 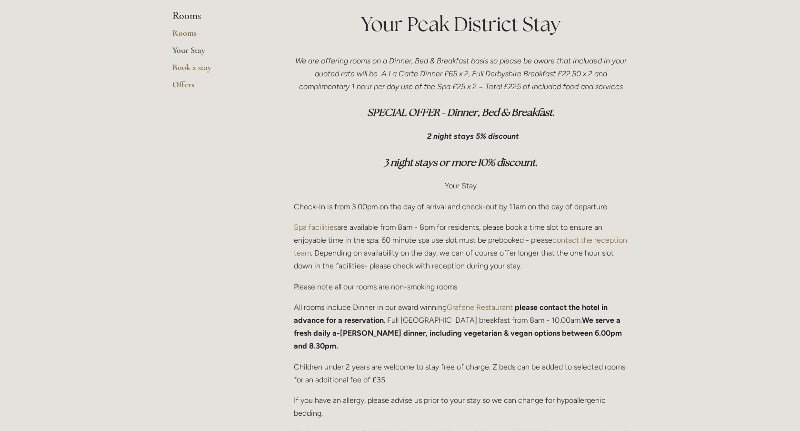 What do you see at coordinates (473, 136) in the screenshot?
I see `em: 2 night stays 5% discount` at bounding box center [473, 136].